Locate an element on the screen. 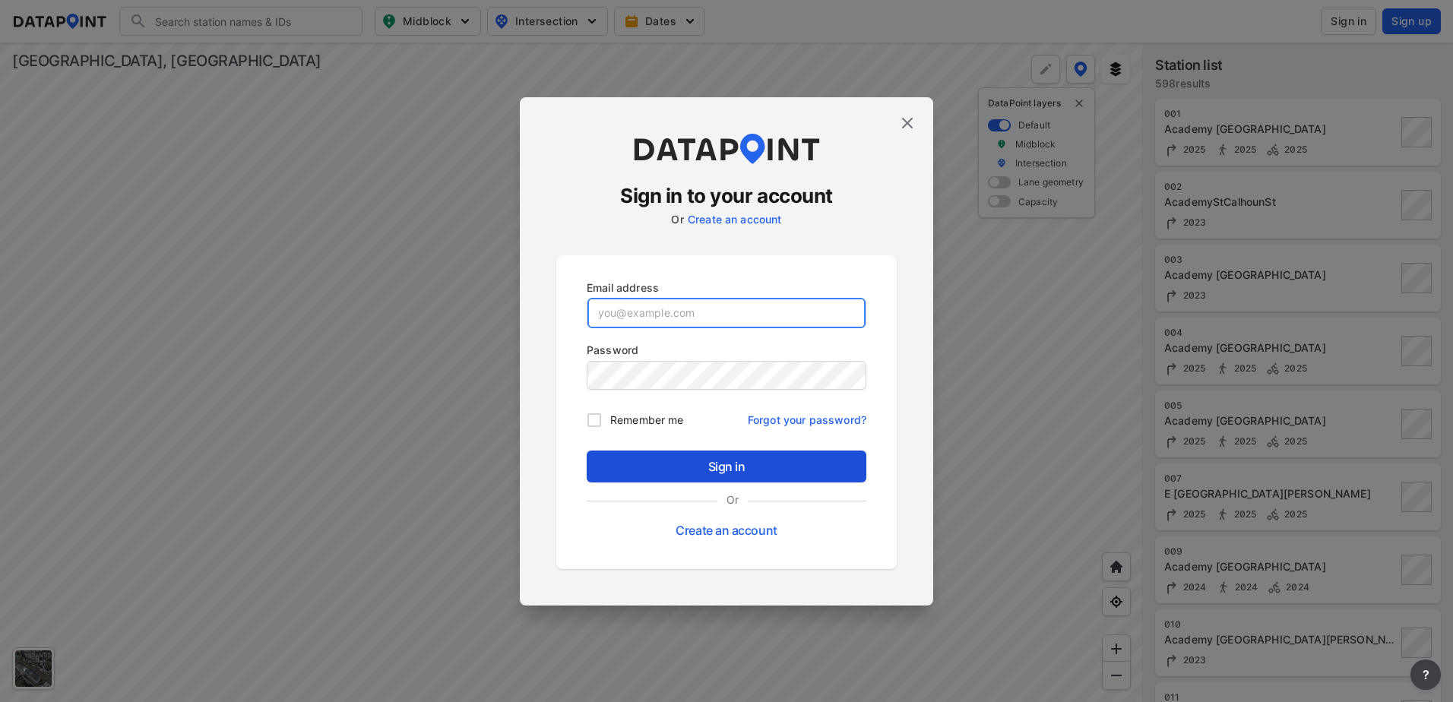  p: Email address is located at coordinates (727, 287).